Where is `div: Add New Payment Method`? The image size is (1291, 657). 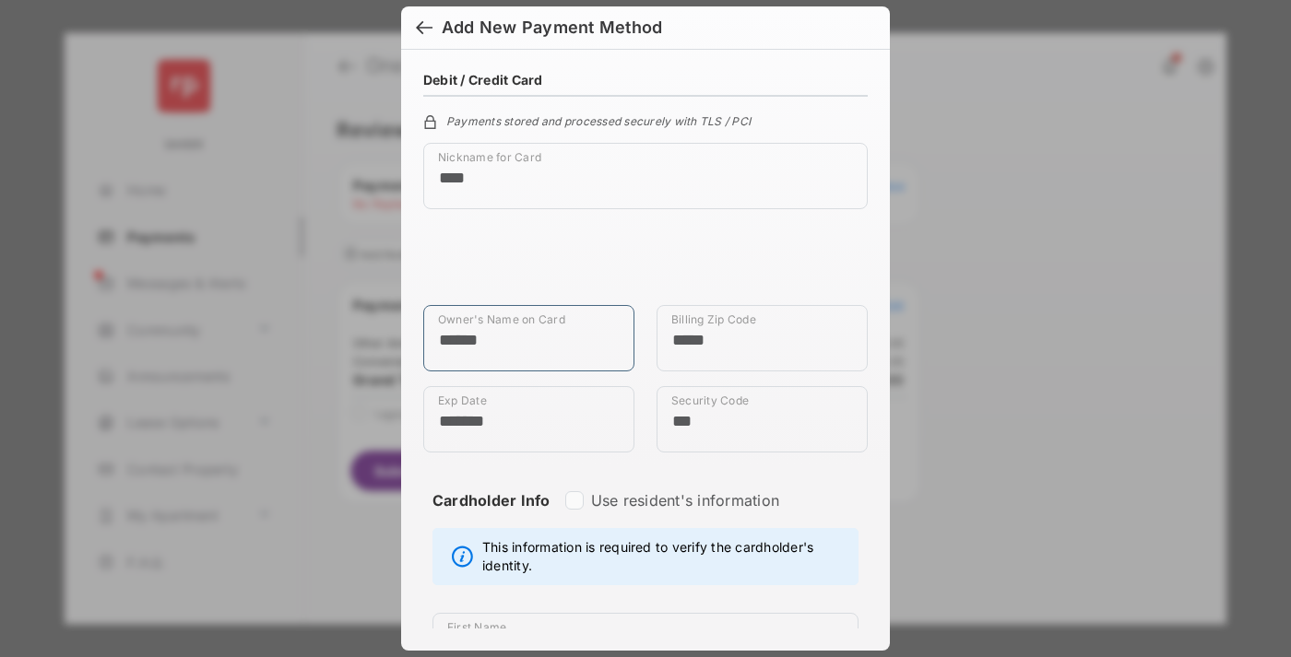
div: Add New Payment Method is located at coordinates (551, 28).